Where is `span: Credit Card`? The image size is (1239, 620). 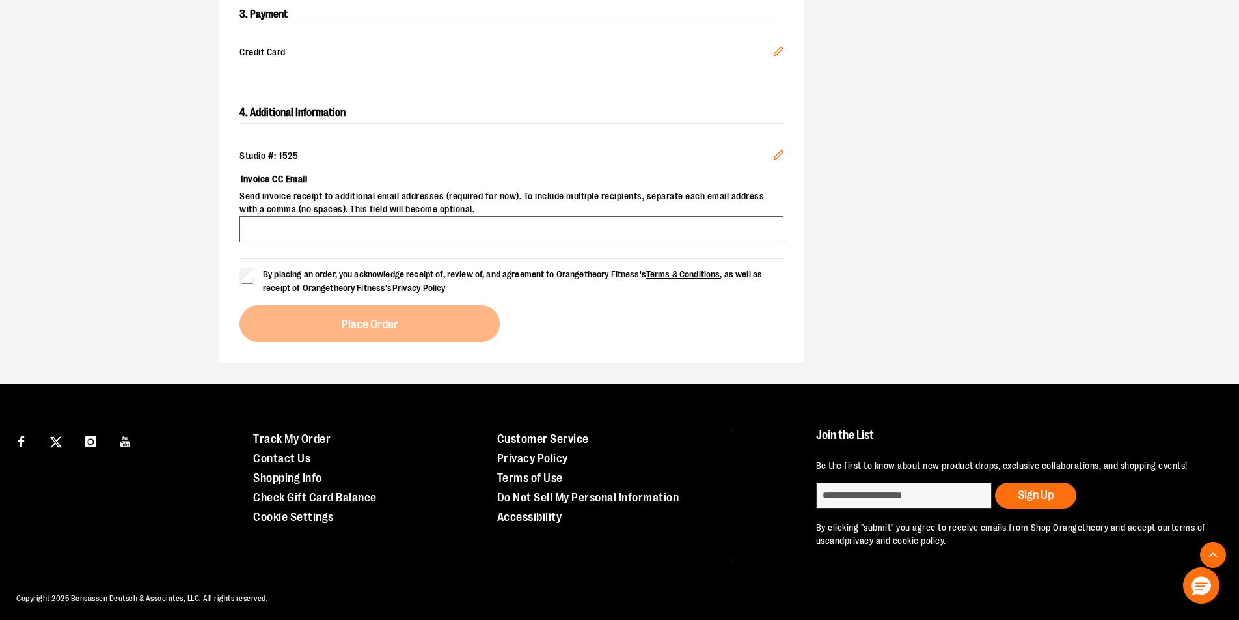 span: Credit Card is located at coordinates (506, 53).